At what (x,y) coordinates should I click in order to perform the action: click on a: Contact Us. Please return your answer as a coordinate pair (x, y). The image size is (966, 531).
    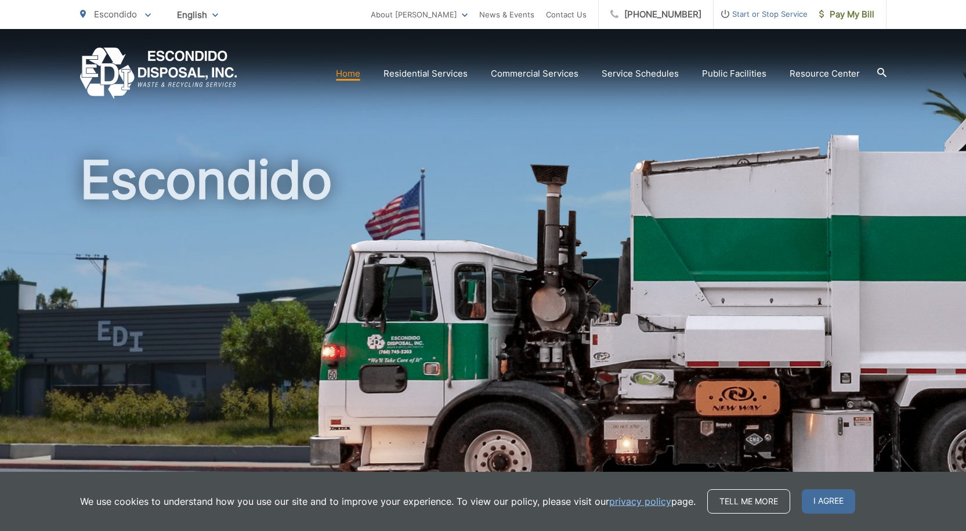
    Looking at the image, I should click on (566, 15).